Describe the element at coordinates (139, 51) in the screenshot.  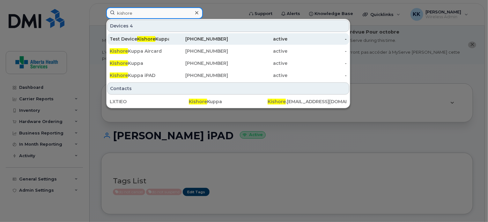
I see `div: Kuppa Aircard` at that location.